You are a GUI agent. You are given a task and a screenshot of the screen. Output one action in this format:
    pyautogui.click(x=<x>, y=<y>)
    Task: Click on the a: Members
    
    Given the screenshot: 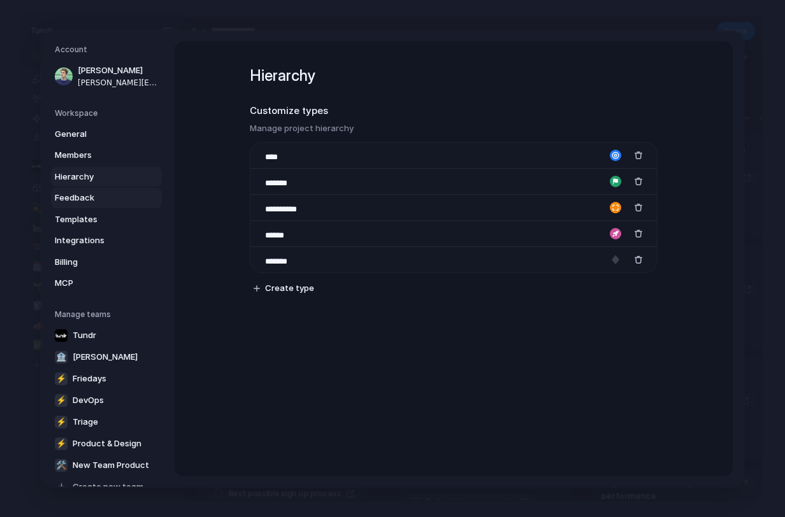 What is the action you would take?
    pyautogui.click(x=106, y=155)
    